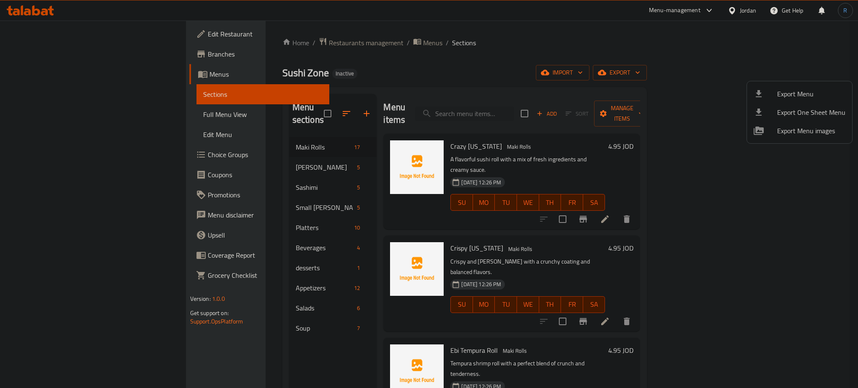  Describe the element at coordinates (799, 94) in the screenshot. I see `li: Export menu items` at that location.